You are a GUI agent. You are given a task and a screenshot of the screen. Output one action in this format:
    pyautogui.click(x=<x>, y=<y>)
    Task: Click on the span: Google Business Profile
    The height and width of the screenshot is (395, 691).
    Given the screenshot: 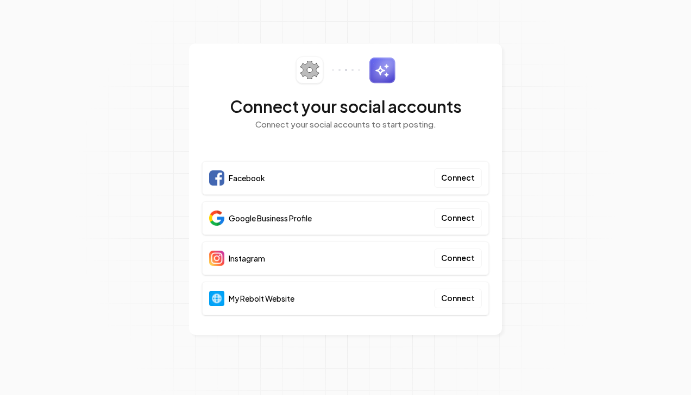 What is the action you would take?
    pyautogui.click(x=270, y=218)
    